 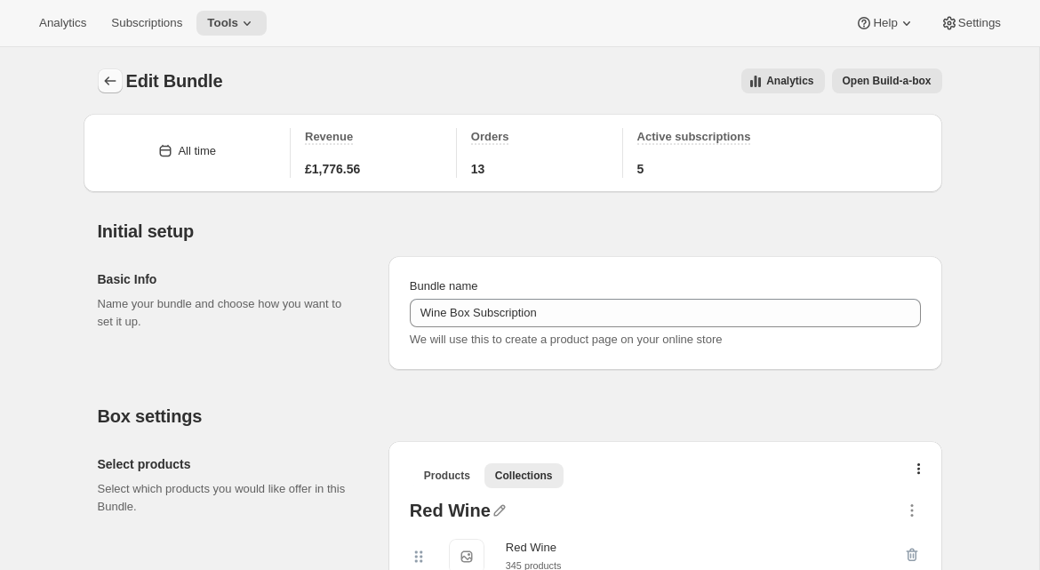 I want to click on p: Select which products you would like offer in this Bundle., so click(x=229, y=498).